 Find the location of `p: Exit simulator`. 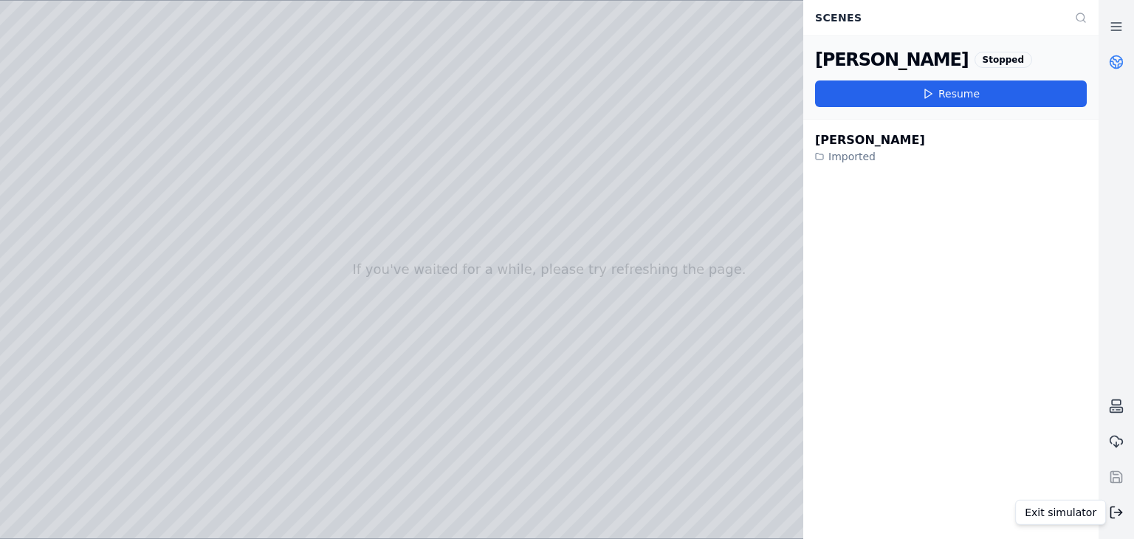

p: Exit simulator is located at coordinates (1060, 512).